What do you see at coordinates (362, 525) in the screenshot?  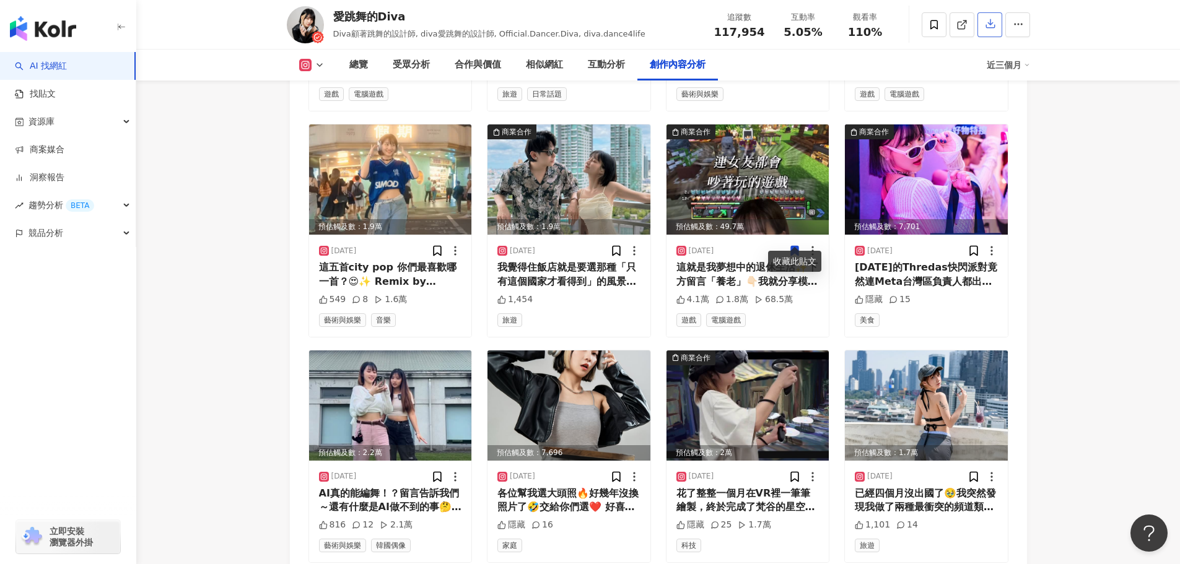 I see `div: 12` at bounding box center [362, 525].